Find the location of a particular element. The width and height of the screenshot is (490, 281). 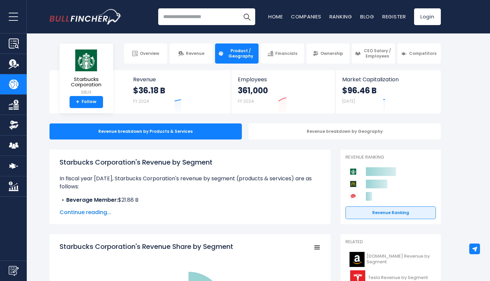

small: SBUX is located at coordinates (86, 92).